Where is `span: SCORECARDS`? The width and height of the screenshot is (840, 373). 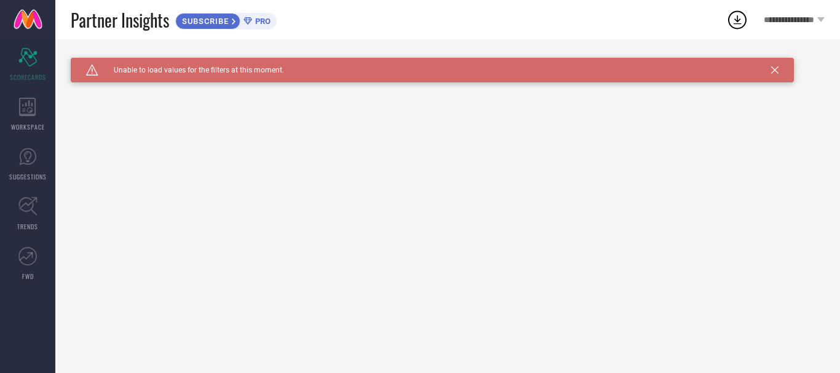 span: SCORECARDS is located at coordinates (28, 77).